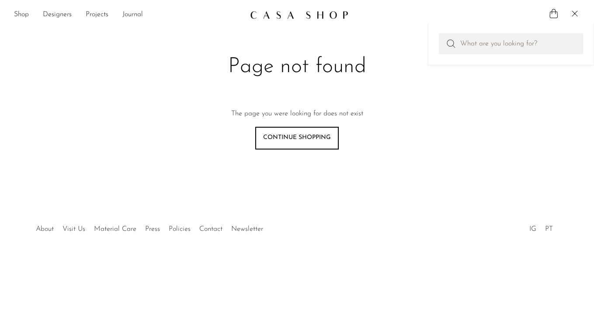  Describe the element at coordinates (74, 229) in the screenshot. I see `a: Visit Us` at that location.